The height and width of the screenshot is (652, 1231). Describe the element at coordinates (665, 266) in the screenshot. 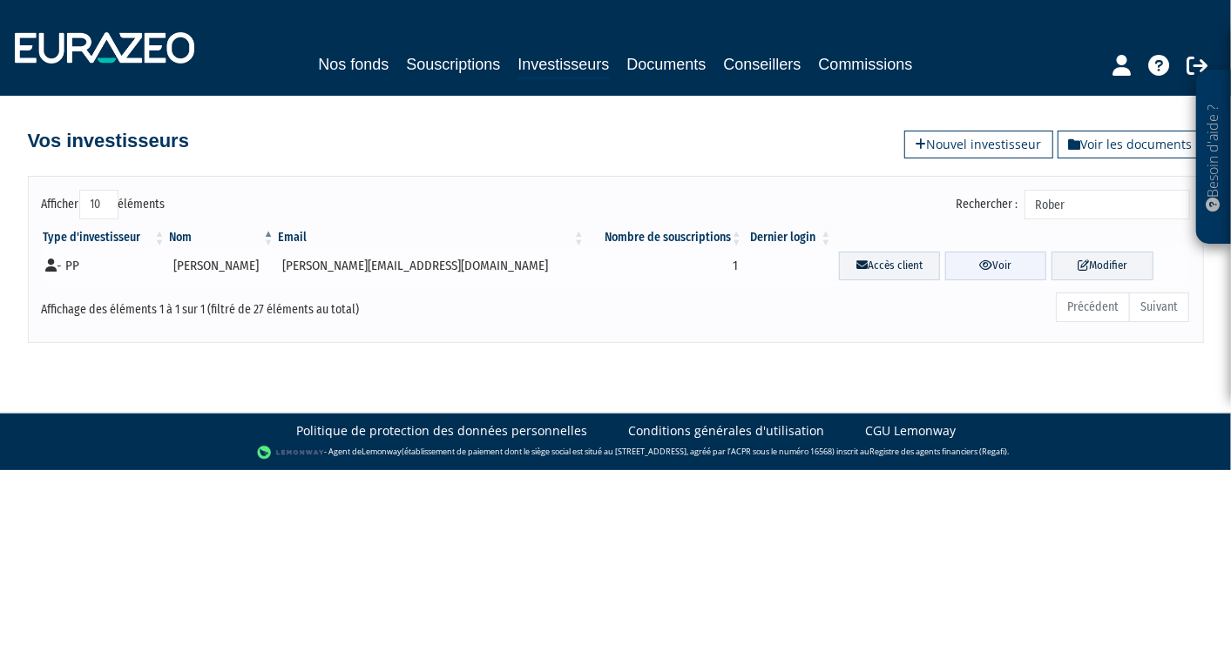

I see `td: 1` at that location.